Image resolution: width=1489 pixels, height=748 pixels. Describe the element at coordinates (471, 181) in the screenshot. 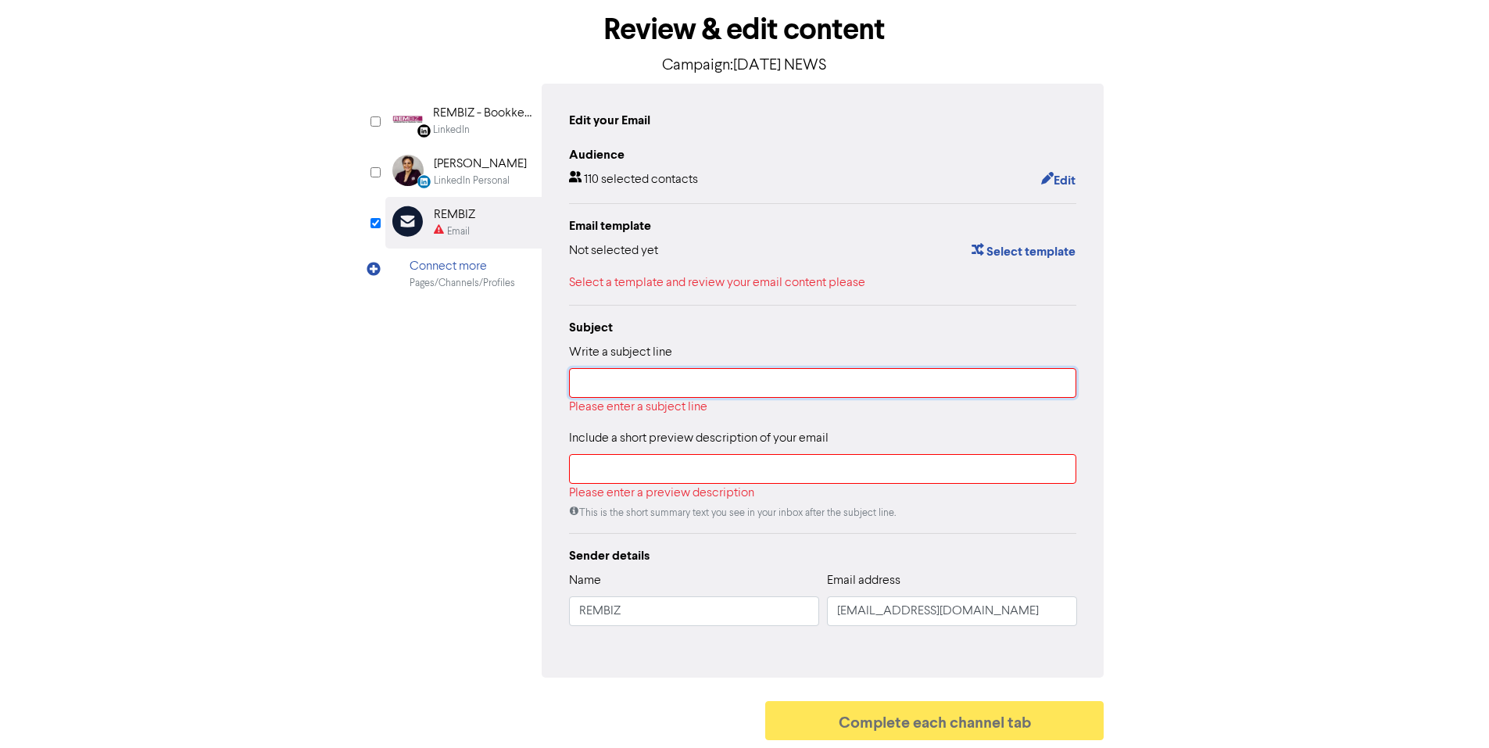

I see `div: LinkedIn Personal` at that location.